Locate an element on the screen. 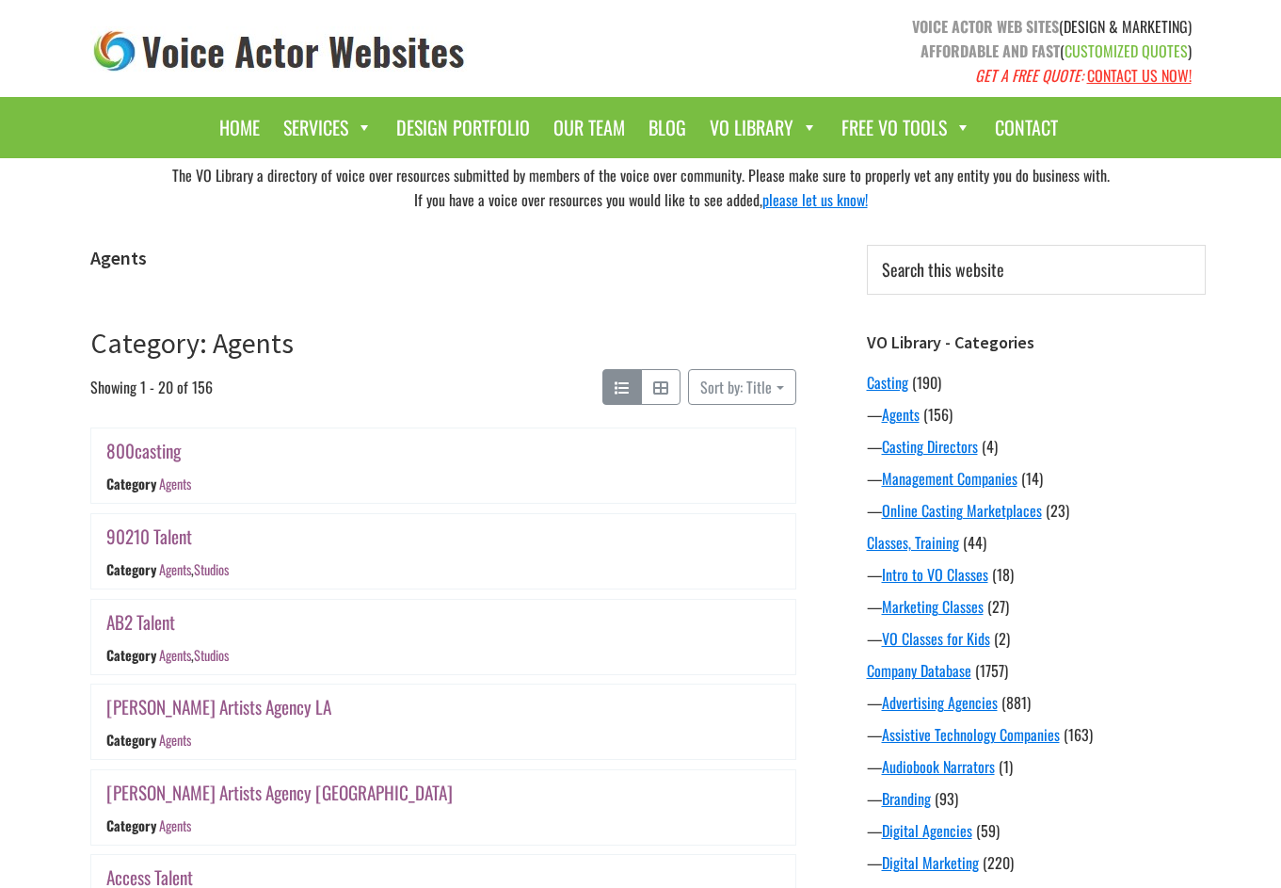 The height and width of the screenshot is (888, 1281). a: Contact is located at coordinates (1026, 127).